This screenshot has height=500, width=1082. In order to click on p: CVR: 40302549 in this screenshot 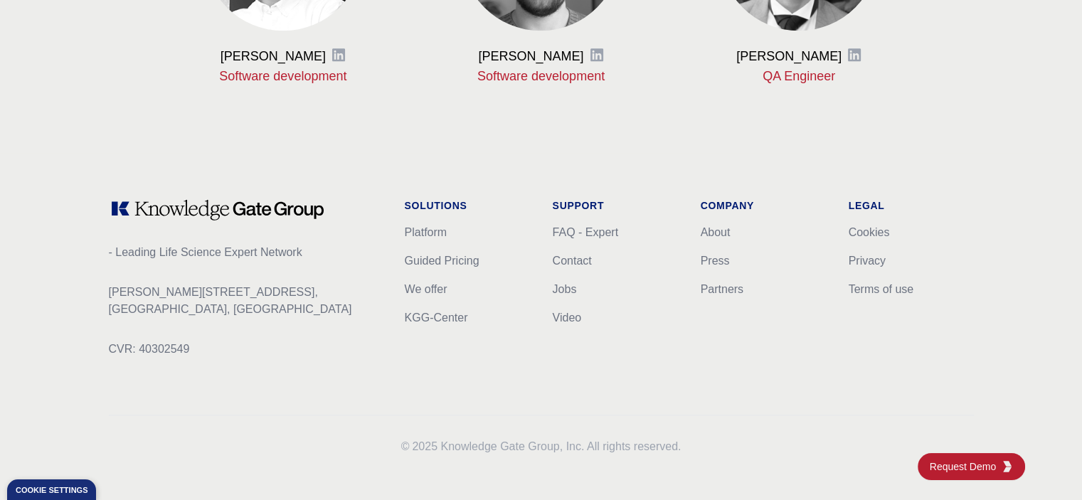, I will do `click(245, 349)`.